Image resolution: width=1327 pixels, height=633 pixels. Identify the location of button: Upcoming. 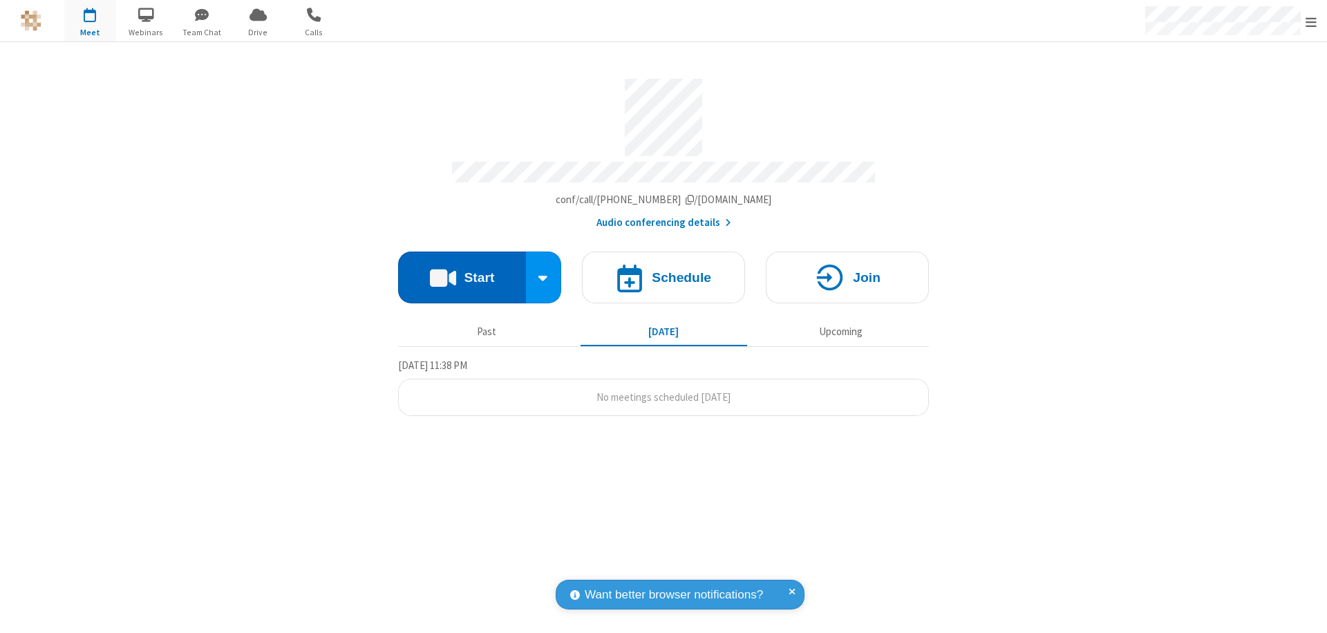
(840, 332).